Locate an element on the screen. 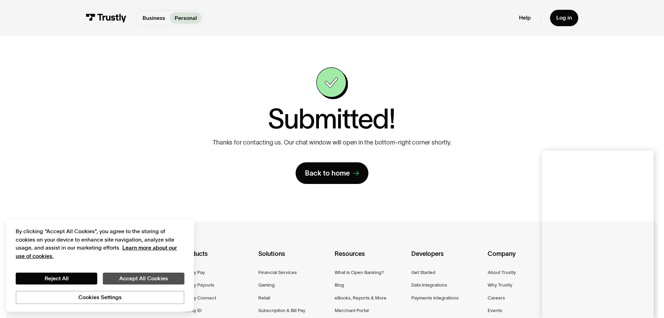  div: eBooks, Reports & More is located at coordinates (360, 297).